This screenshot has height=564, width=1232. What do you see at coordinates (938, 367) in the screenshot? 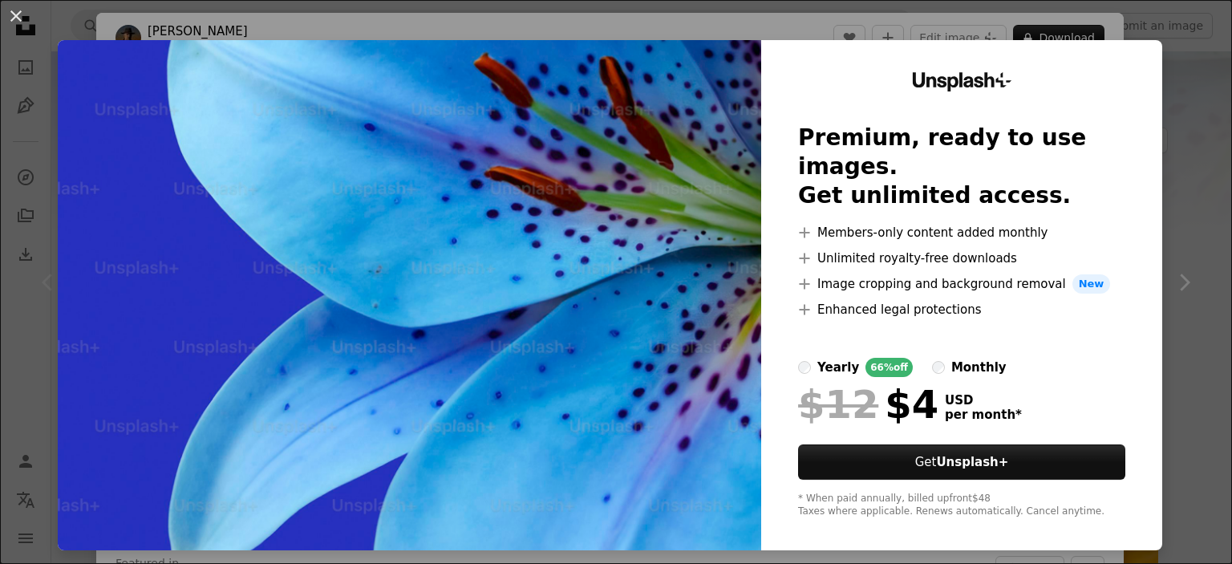
I see `input: monthly` at bounding box center [938, 367].